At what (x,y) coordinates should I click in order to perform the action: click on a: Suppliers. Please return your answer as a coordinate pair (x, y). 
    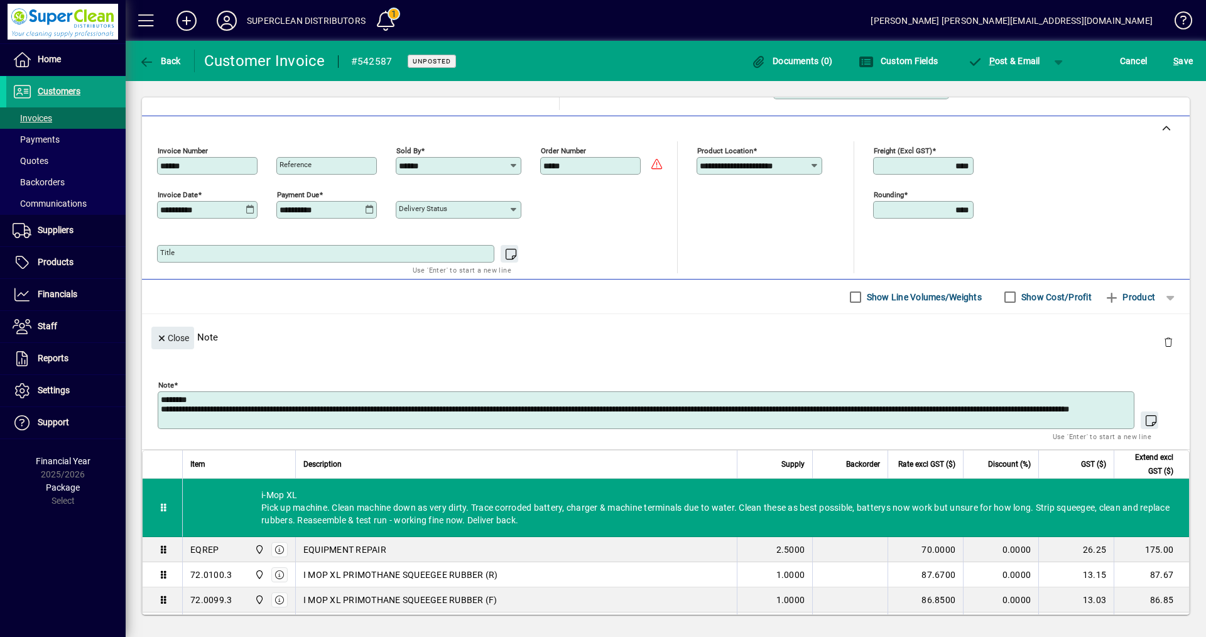
    Looking at the image, I should click on (66, 230).